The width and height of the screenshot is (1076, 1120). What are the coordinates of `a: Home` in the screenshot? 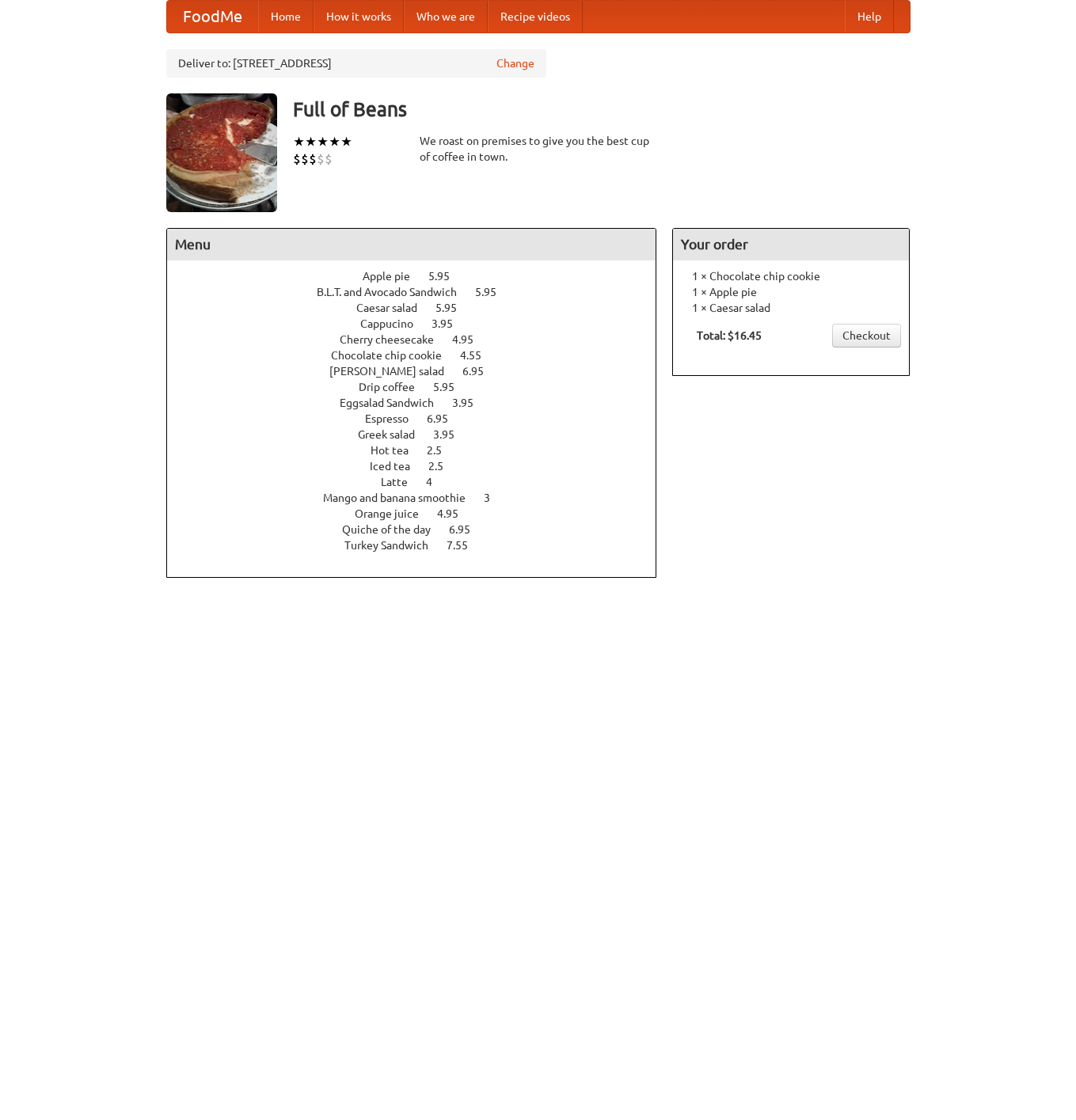 It's located at (286, 17).